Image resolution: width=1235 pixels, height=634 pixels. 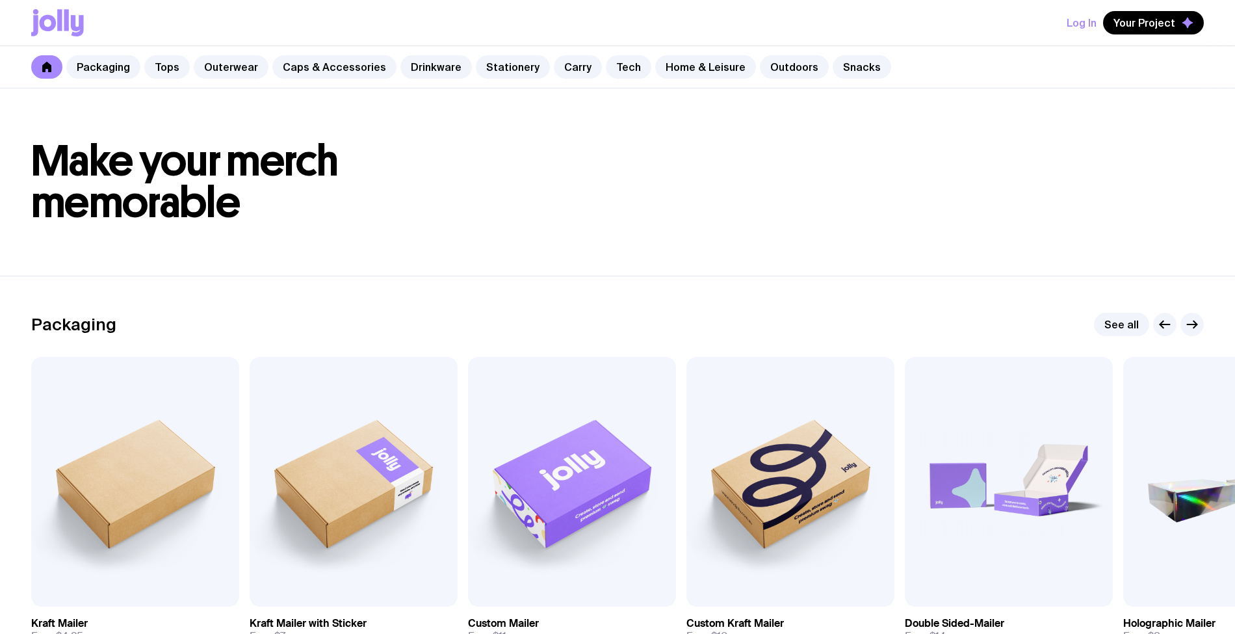 I want to click on a: Outdoors, so click(x=794, y=67).